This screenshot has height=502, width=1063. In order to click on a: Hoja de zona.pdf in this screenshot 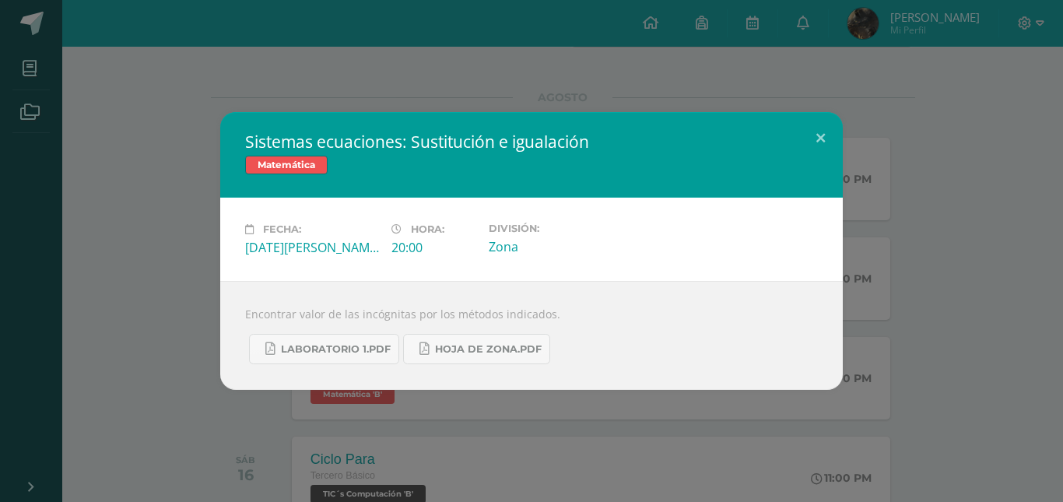, I will do `click(476, 349)`.